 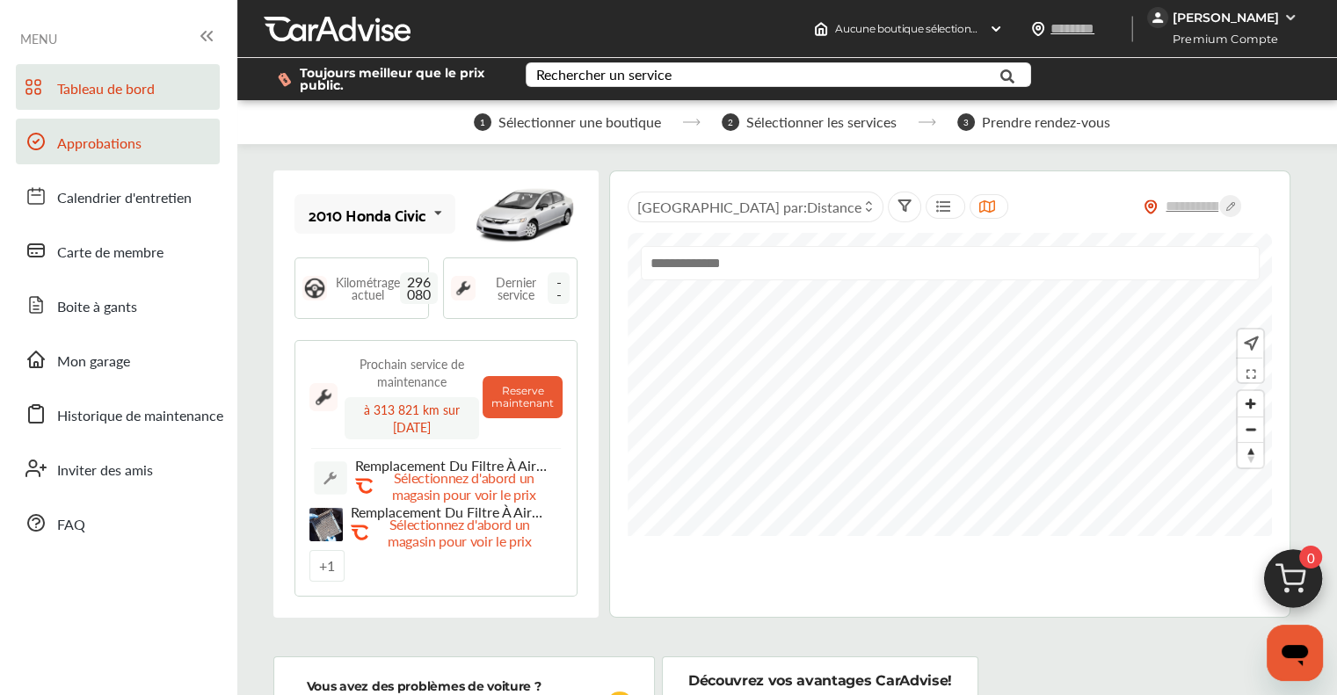 I want to click on span: Approbations, so click(x=99, y=144).